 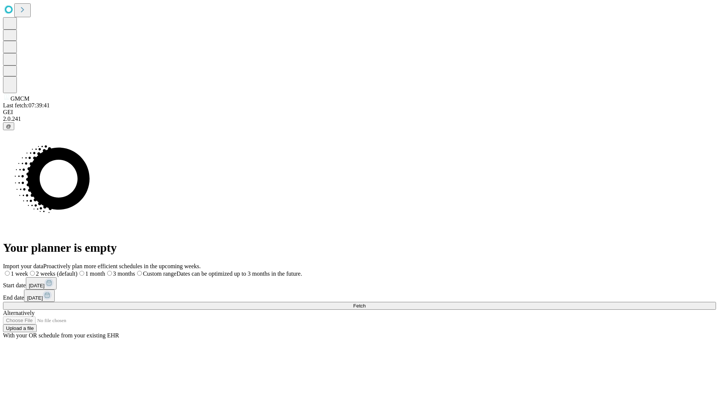 I want to click on div: Start date, so click(x=359, y=283).